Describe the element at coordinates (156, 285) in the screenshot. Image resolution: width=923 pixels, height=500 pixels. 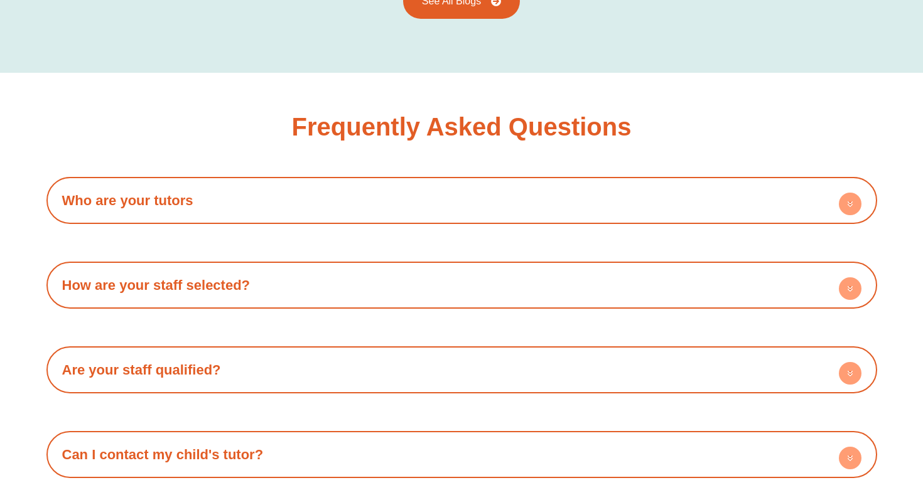
I see `a: How are your staff selected?` at that location.